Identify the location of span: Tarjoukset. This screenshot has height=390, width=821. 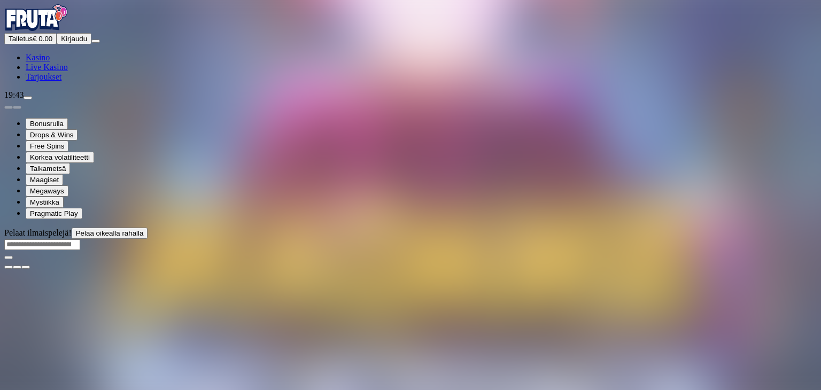
(43, 76).